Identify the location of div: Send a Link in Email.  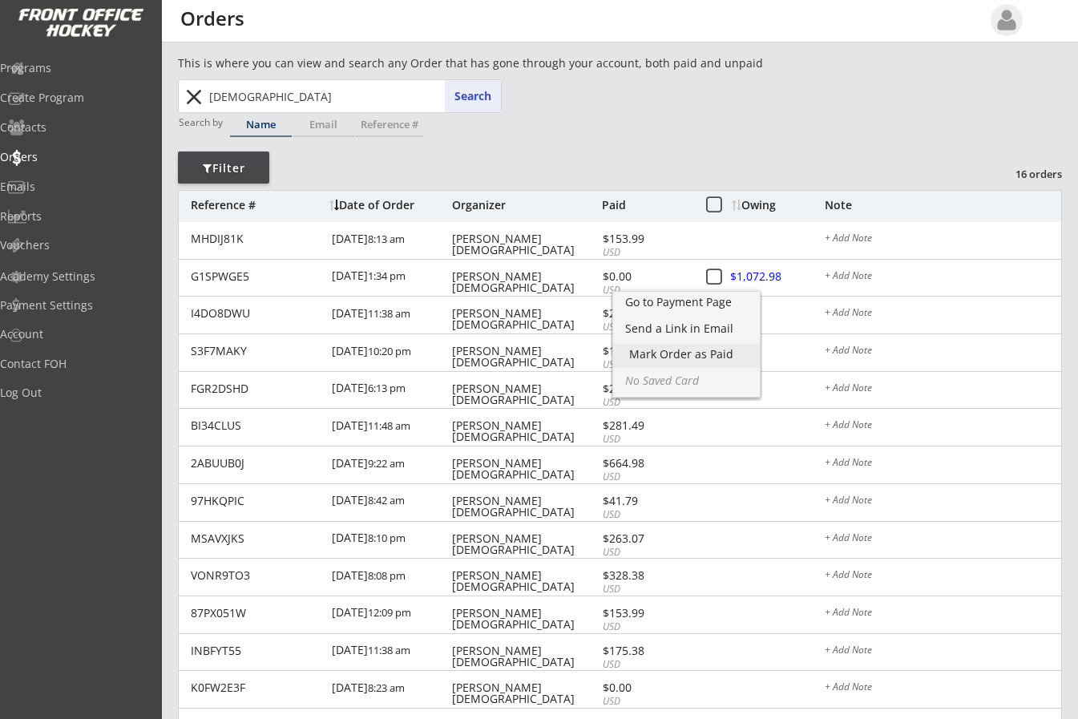
(686, 329).